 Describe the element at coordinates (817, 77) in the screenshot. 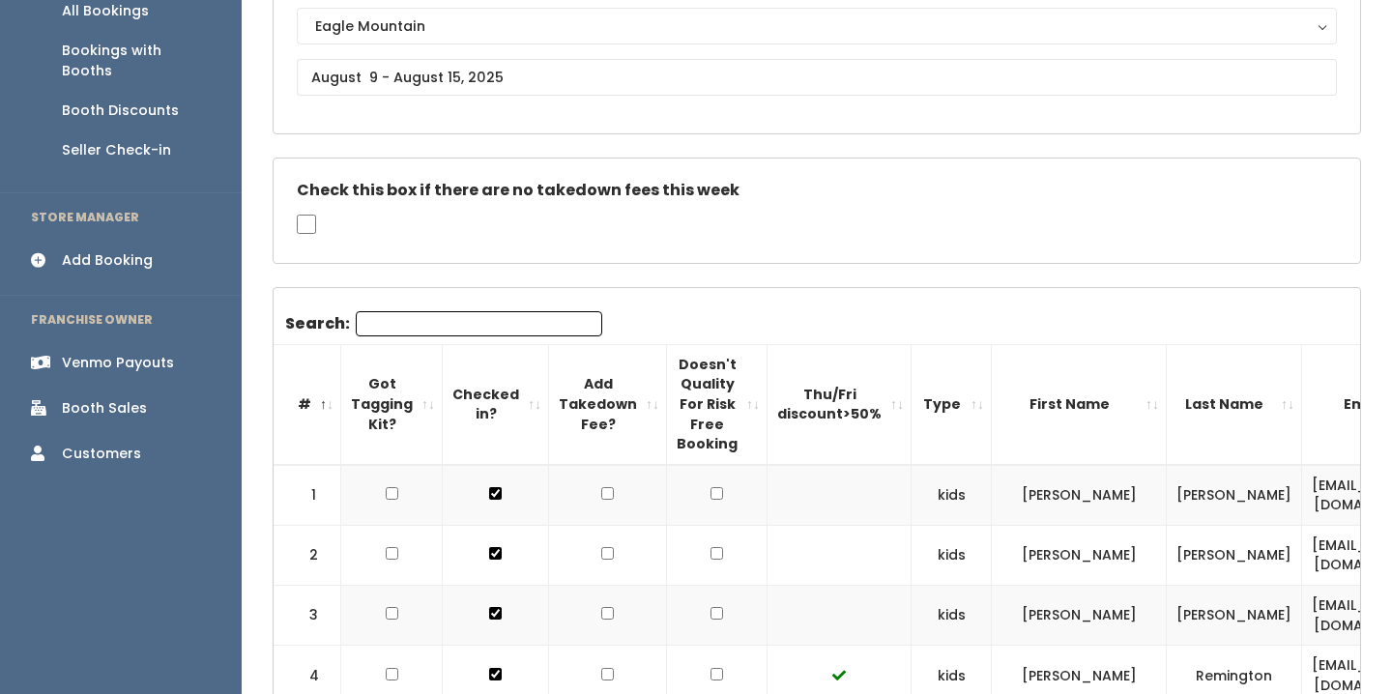

I see `input: August 9 - August 15, 2025` at that location.